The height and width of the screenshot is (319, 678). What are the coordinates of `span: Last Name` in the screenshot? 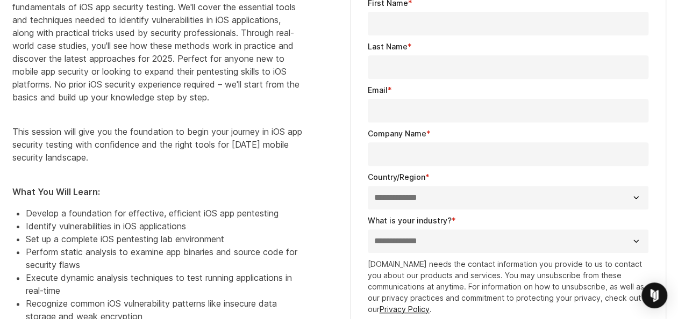 It's located at (387, 46).